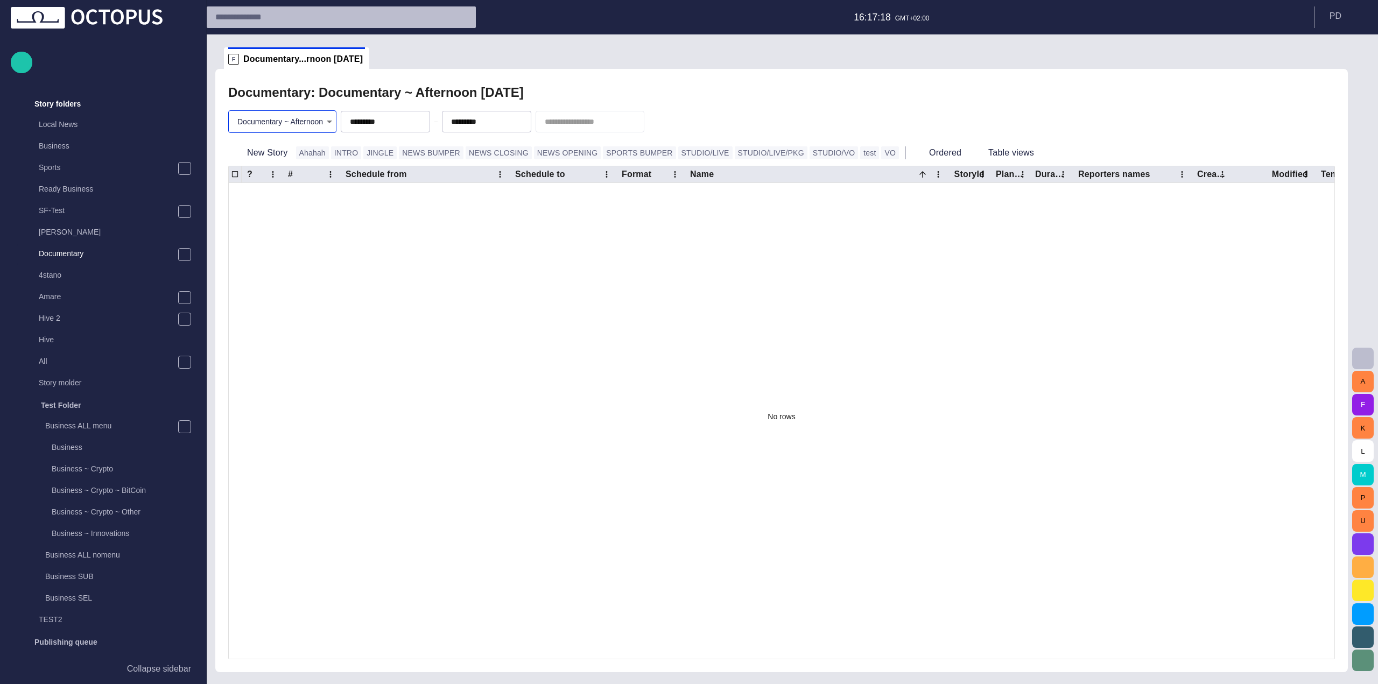 The height and width of the screenshot is (684, 1378). Describe the element at coordinates (771, 153) in the screenshot. I see `button: STUDIO/LIVE/PKG` at that location.